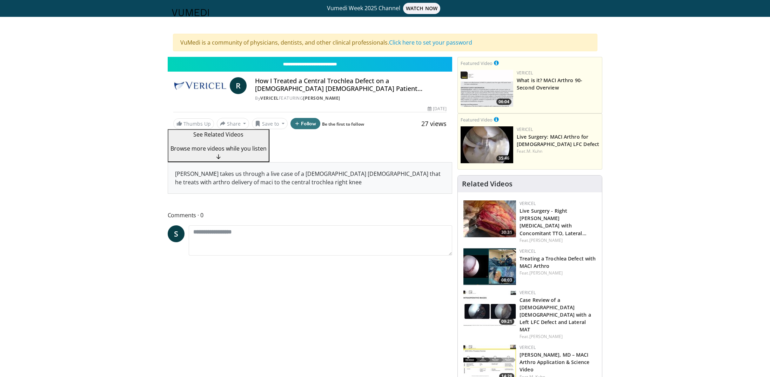  Describe the element at coordinates (270, 123) in the screenshot. I see `button: Save to` at that location.